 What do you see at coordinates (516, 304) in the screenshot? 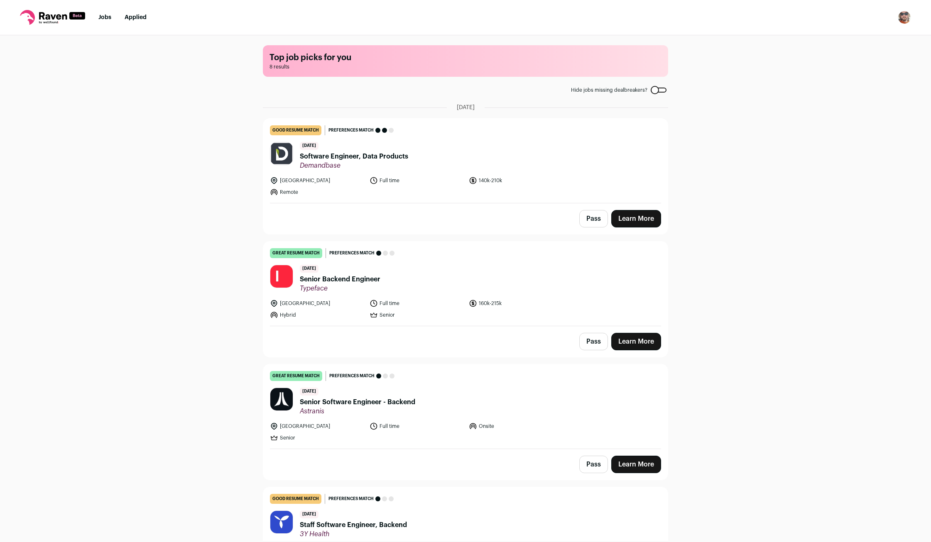
I see `li: 160k-215k` at bounding box center [516, 304].